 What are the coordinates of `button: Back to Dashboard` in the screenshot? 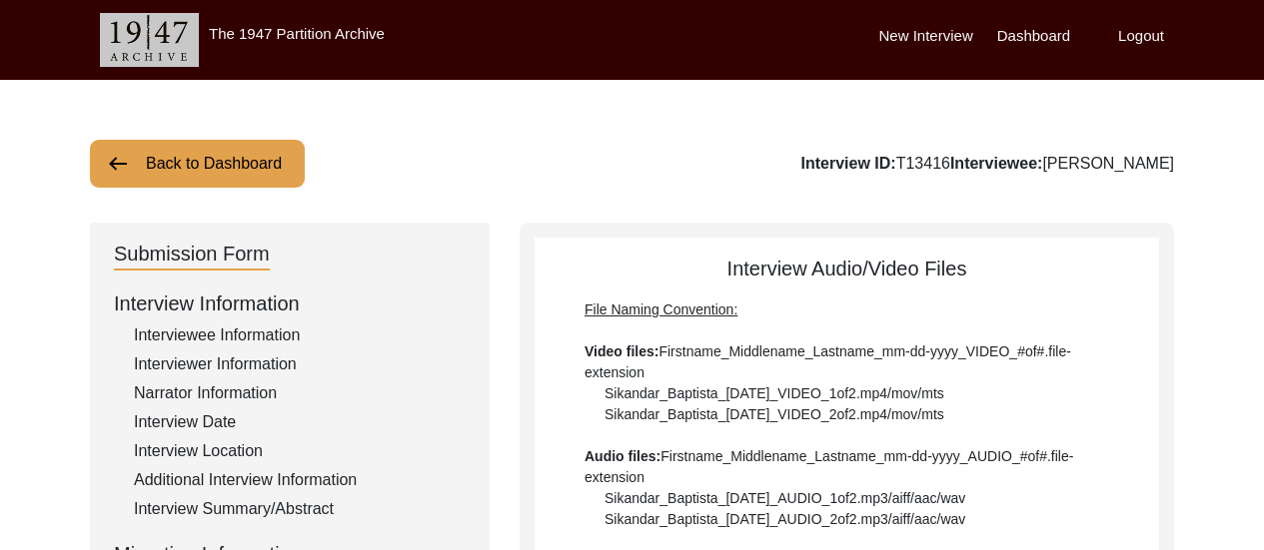 It's located at (197, 164).